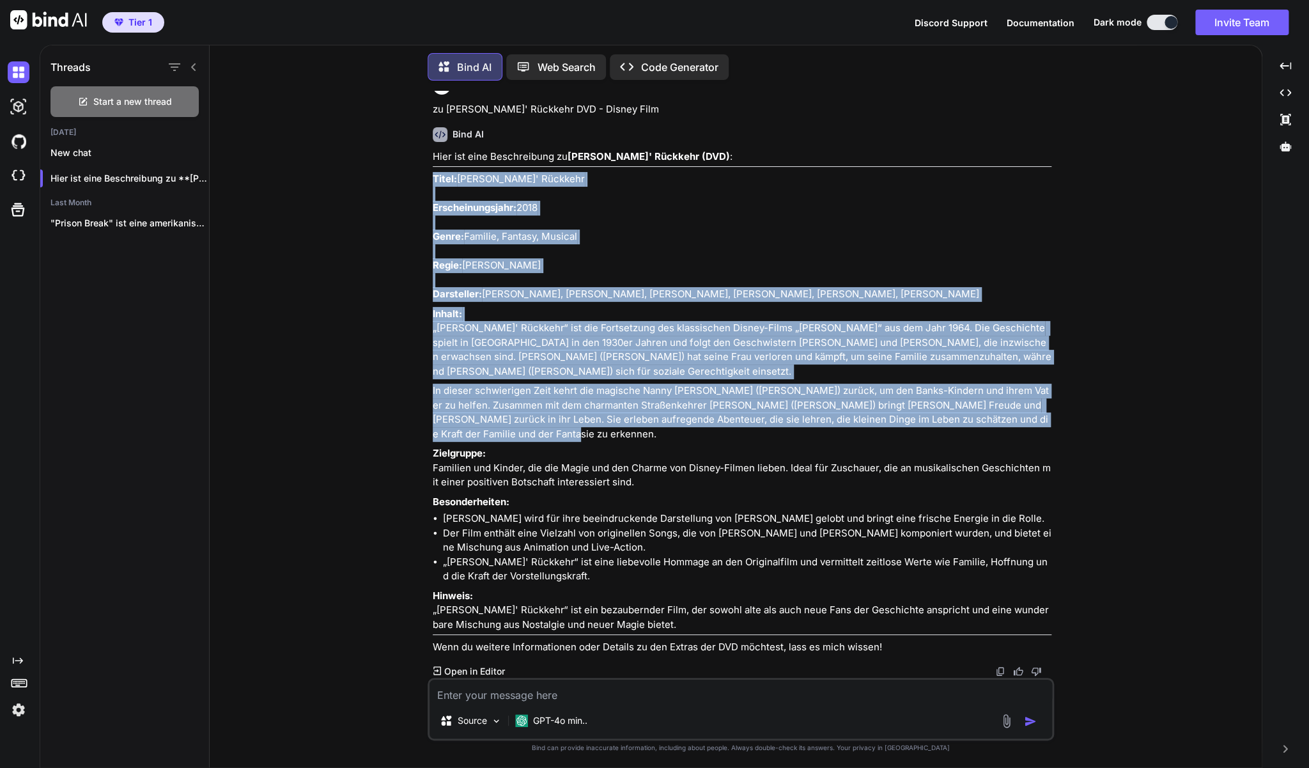 This screenshot has width=1309, height=768. Describe the element at coordinates (1031, 721) in the screenshot. I see `img: icon` at that location.